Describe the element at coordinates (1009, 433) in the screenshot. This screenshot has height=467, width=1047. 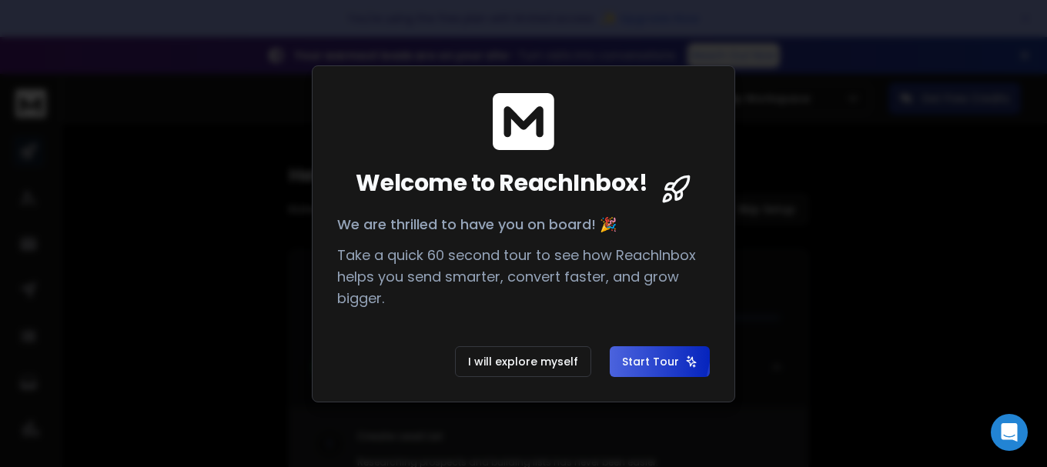
I see `div: Open Intercom Messenger` at that location.